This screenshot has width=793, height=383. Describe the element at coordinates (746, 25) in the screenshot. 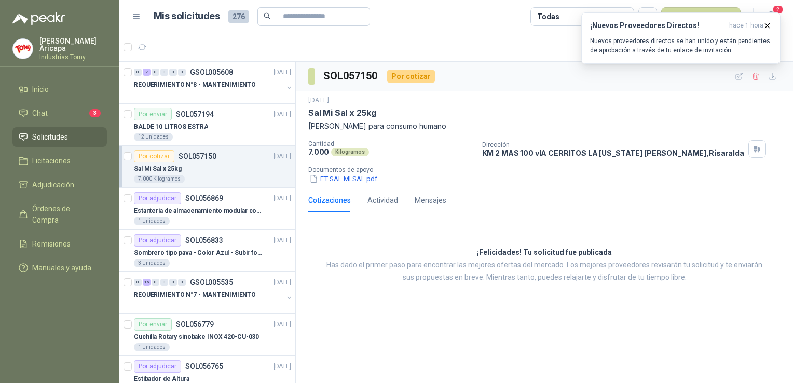

I see `span: hace 1 hora` at that location.